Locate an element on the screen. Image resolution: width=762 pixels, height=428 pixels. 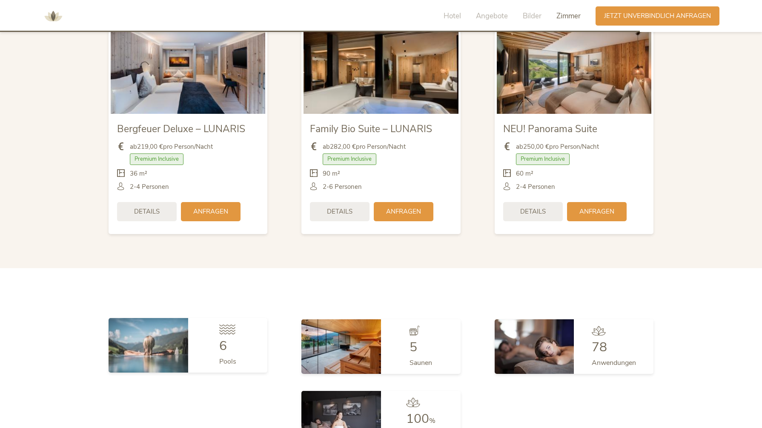
span: 36 m² is located at coordinates (138, 173).